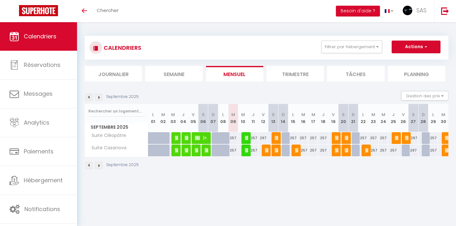 The image size is (456, 226). I want to click on th: 14, so click(283, 118).